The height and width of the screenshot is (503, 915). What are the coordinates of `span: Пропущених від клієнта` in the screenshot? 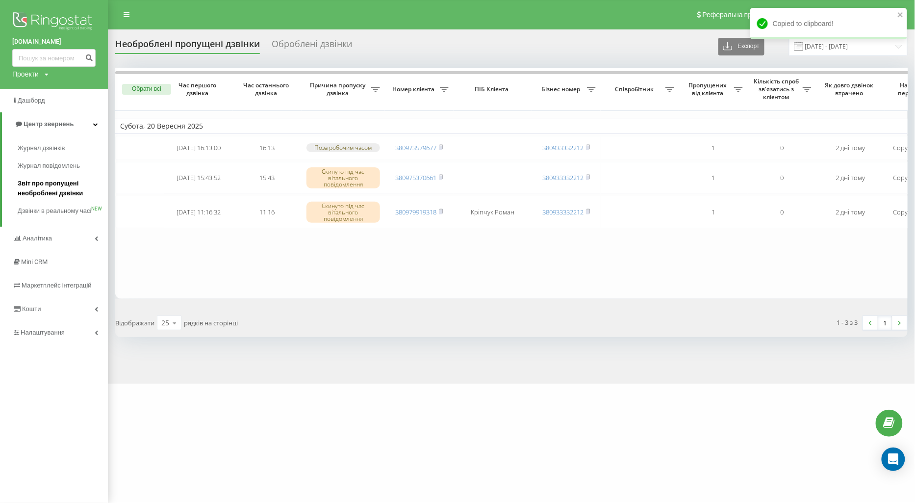 It's located at (709, 89).